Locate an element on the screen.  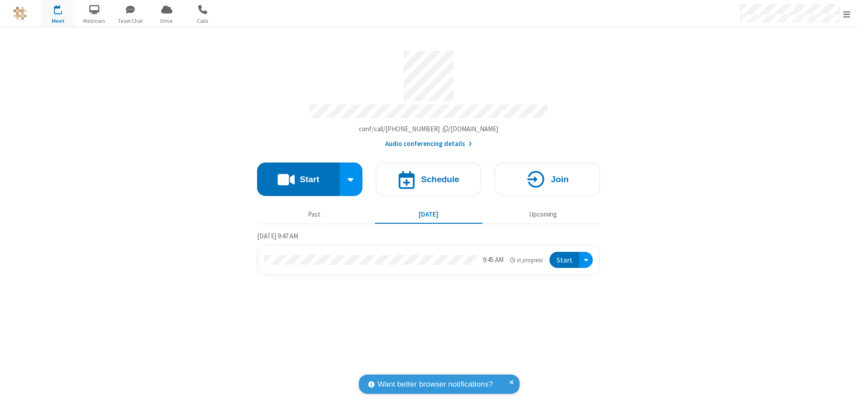
div: Start conference options is located at coordinates (351, 179).